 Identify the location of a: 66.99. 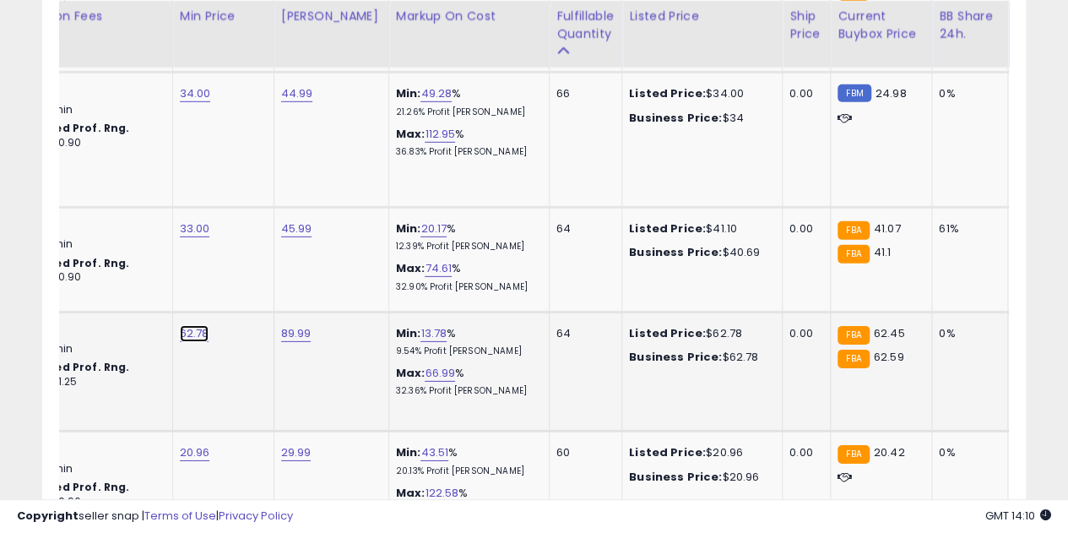
(440, 373).